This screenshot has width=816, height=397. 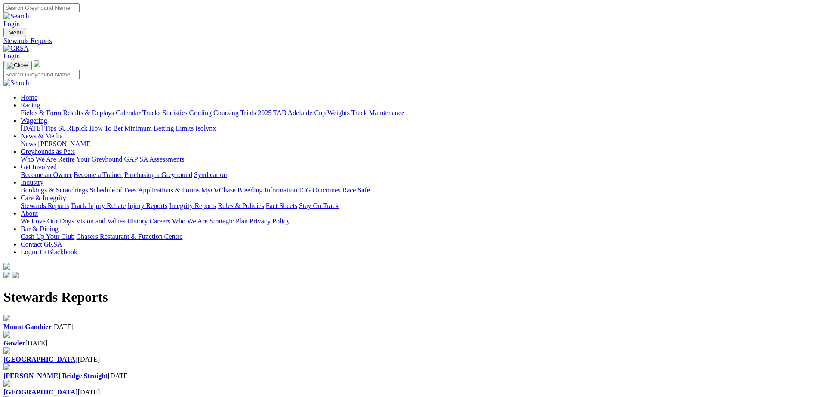 I want to click on a: Statistics, so click(x=175, y=113).